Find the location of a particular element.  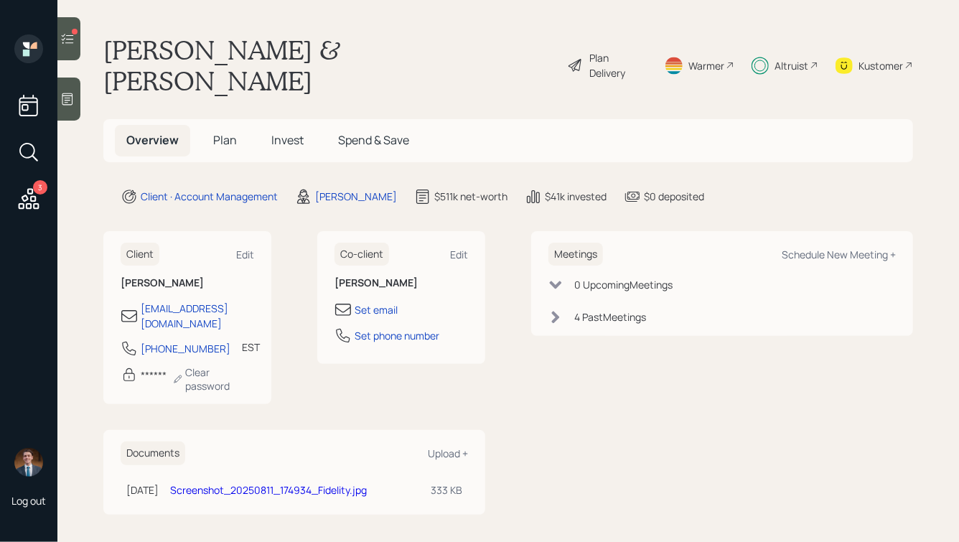

img: hunter_neumayer.jpg is located at coordinates (29, 463).